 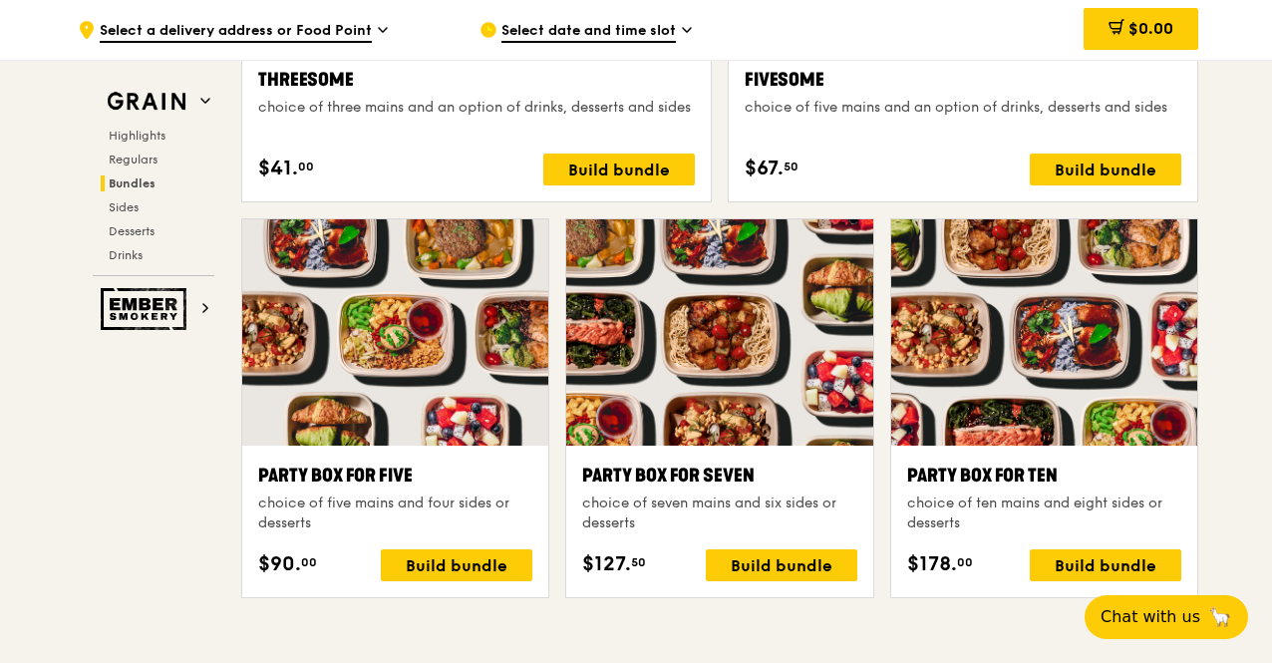 I want to click on span: Drinks, so click(x=126, y=255).